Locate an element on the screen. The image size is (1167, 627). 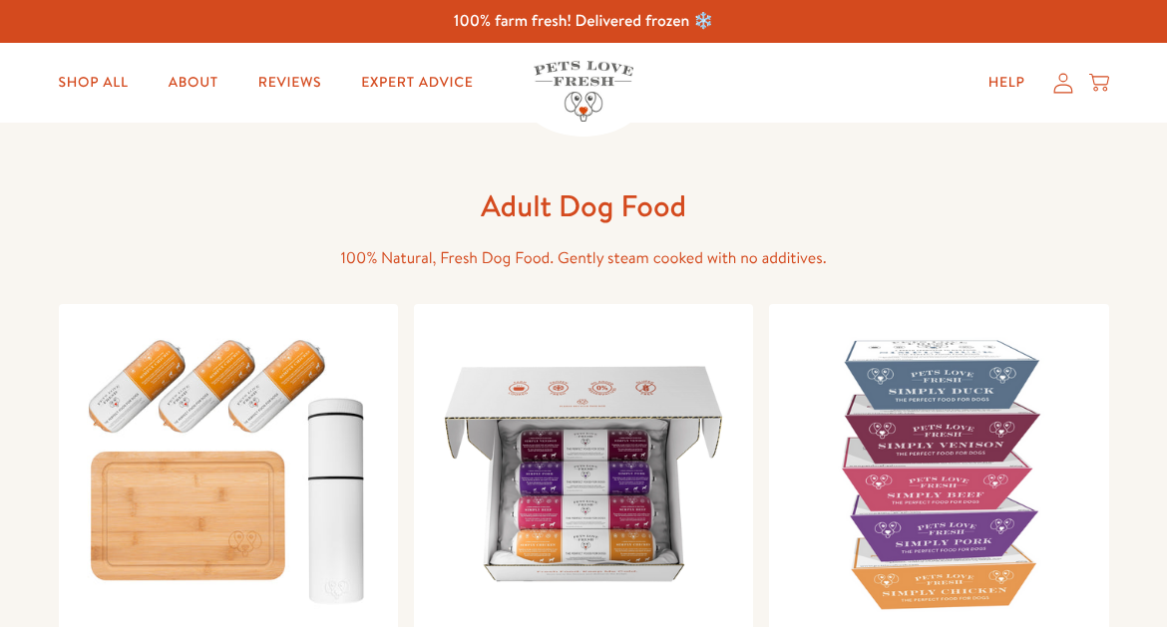
a: Shop All is located at coordinates (94, 83).